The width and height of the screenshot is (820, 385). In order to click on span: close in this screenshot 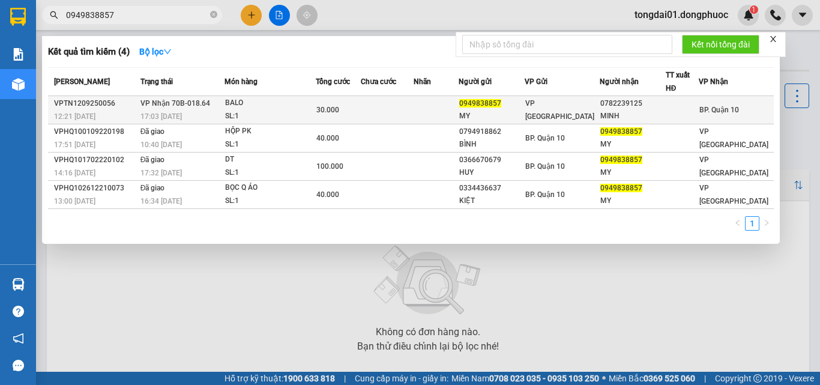, I will do `click(773, 39)`.